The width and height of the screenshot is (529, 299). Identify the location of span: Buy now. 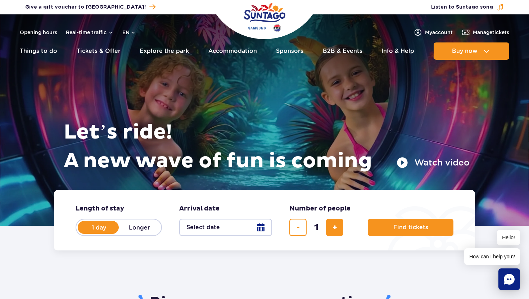
(464, 51).